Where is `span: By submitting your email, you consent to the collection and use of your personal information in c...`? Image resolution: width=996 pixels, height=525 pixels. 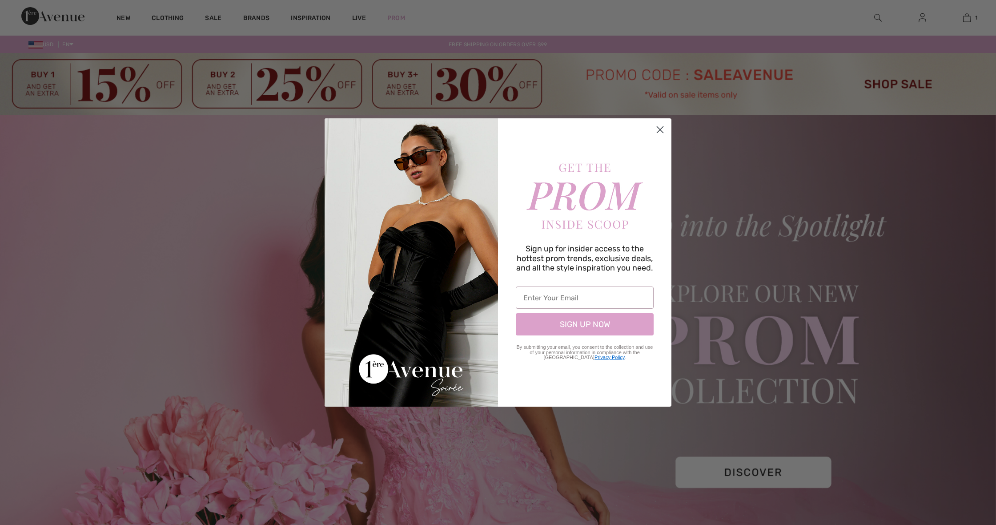 span: By submitting your email, you consent to the collection and use of your personal information in c... is located at coordinates (585, 352).